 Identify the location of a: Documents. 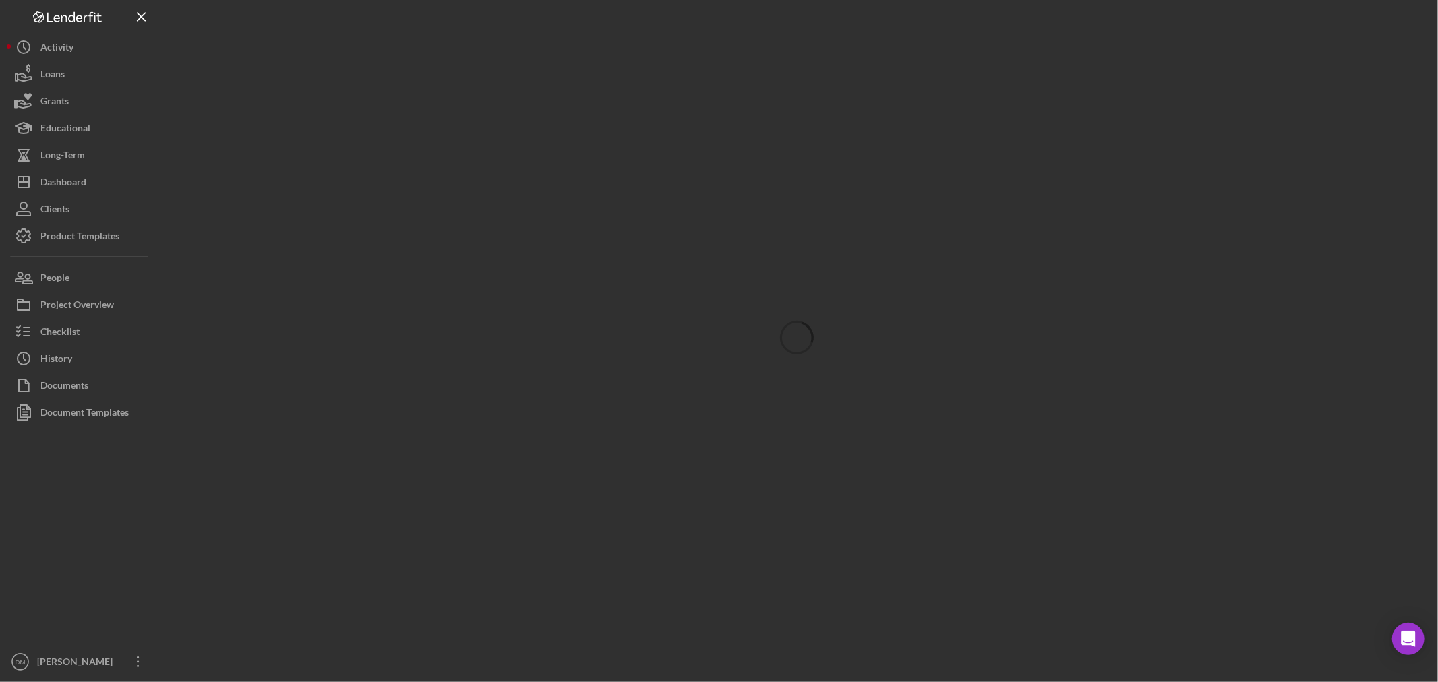
(81, 386).